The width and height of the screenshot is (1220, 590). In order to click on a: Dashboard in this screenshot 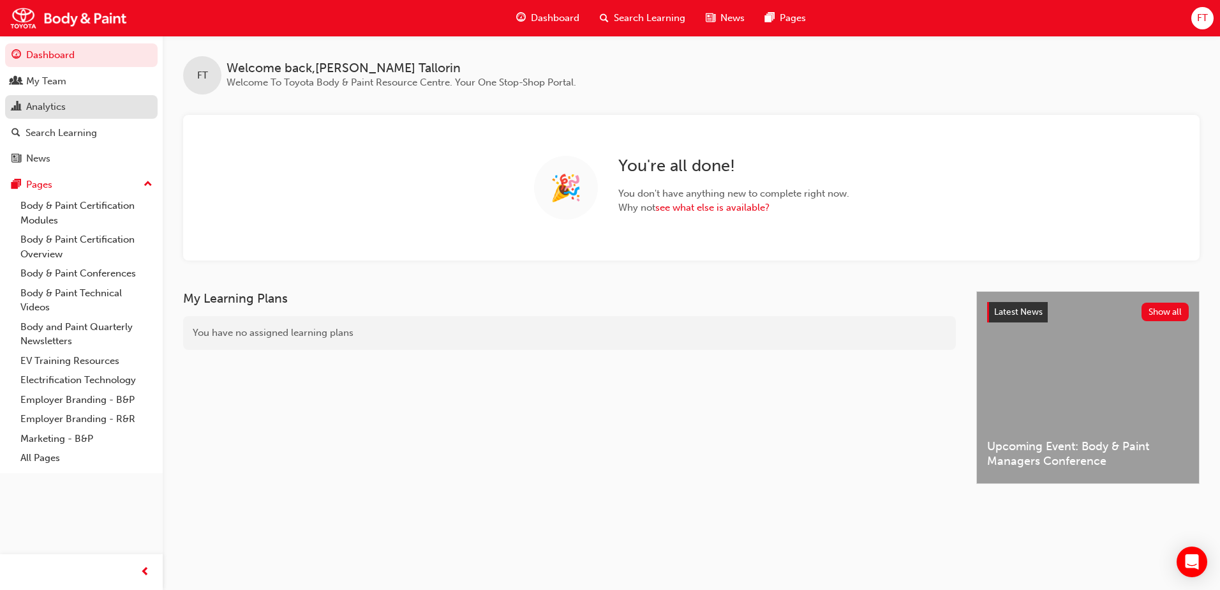, I will do `click(81, 55)`.